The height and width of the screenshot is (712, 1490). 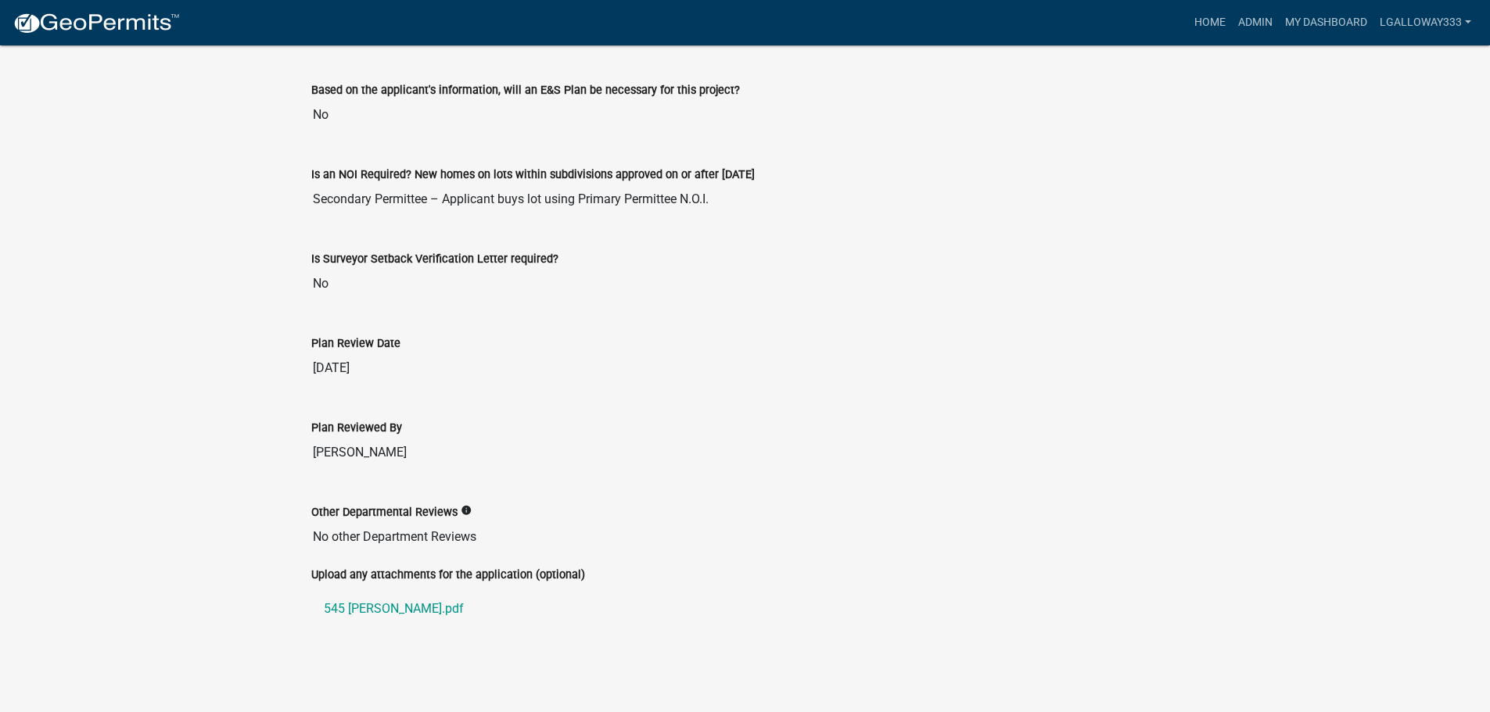 What do you see at coordinates (356, 344) in the screenshot?
I see `label: Plan Review Date` at bounding box center [356, 344].